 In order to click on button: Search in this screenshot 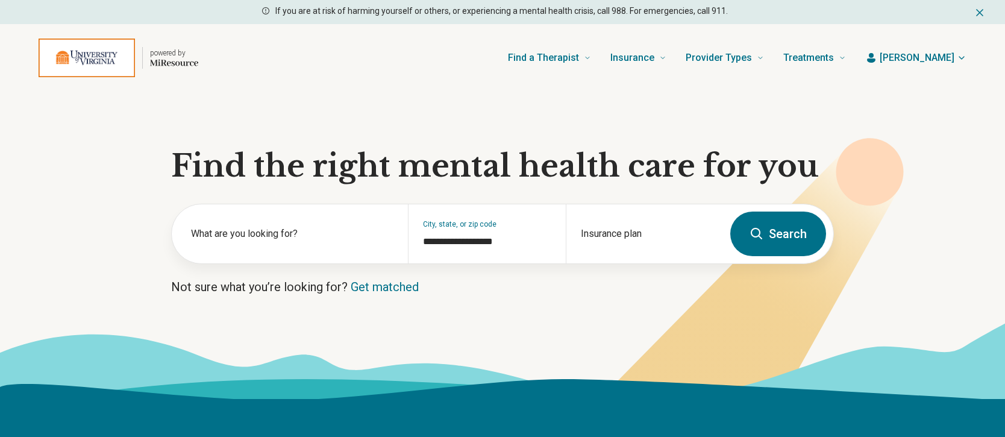, I will do `click(778, 234)`.